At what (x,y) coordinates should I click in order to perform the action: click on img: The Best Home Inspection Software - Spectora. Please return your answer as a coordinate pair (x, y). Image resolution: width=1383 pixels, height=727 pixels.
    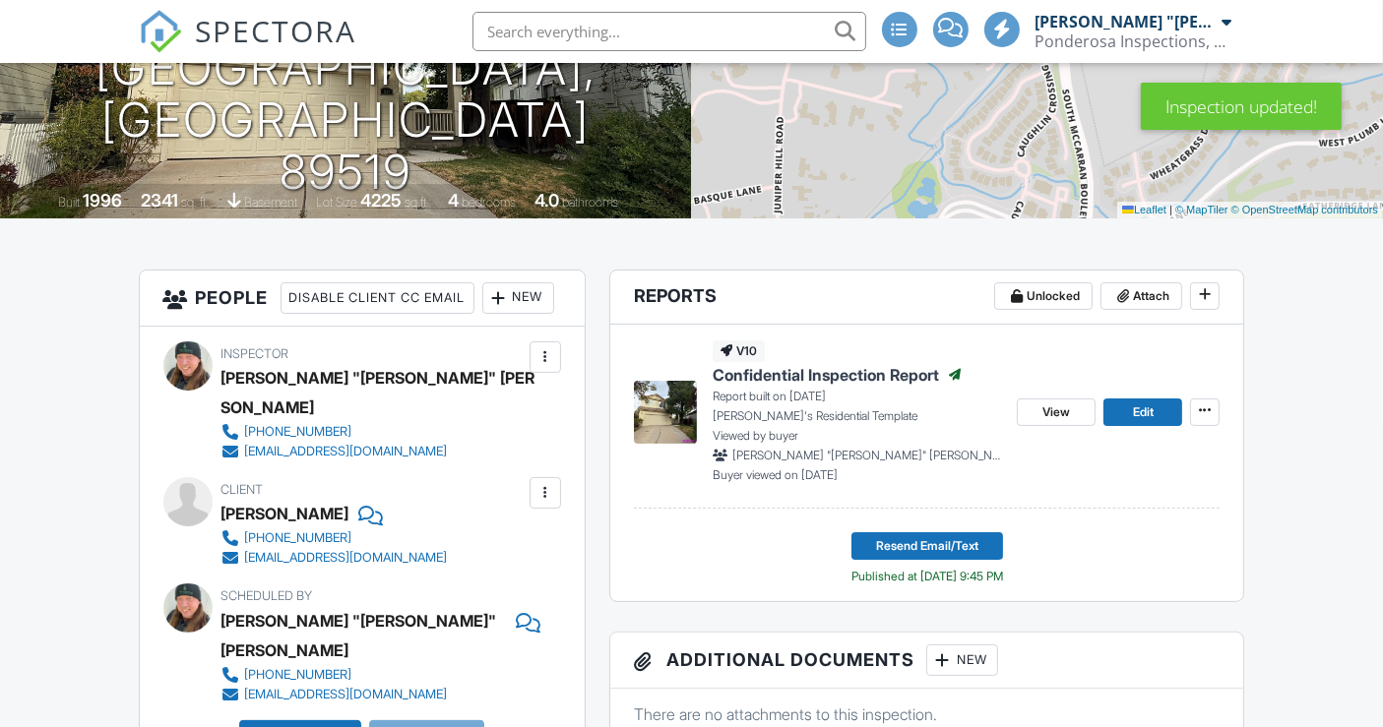
    Looking at the image, I should click on (160, 31).